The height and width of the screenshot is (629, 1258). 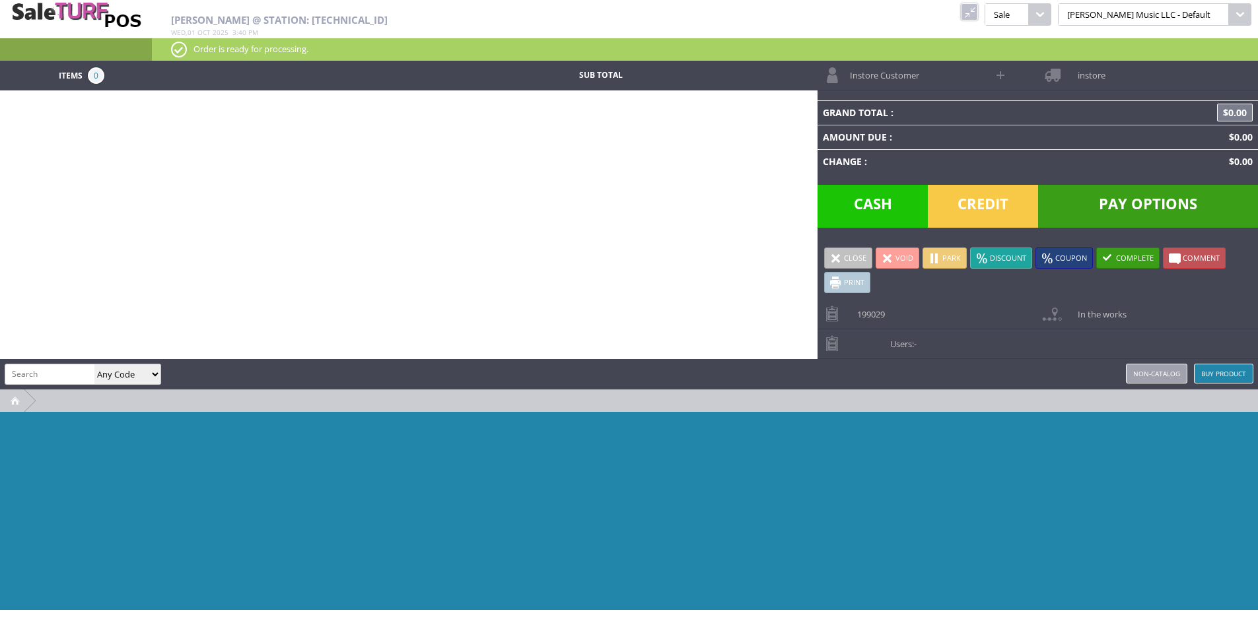 I want to click on p: Order is ready for processing., so click(x=705, y=49).